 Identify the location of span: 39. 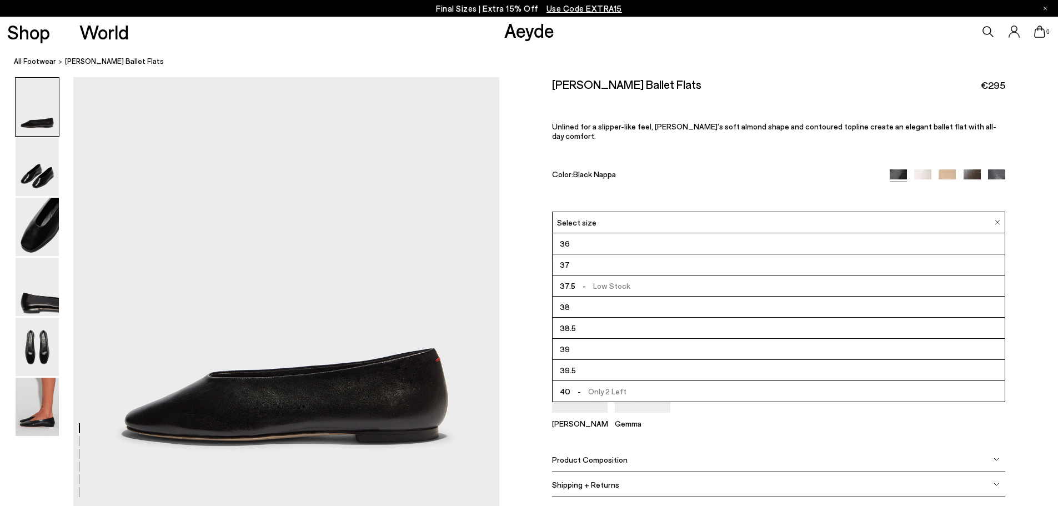
(565, 349).